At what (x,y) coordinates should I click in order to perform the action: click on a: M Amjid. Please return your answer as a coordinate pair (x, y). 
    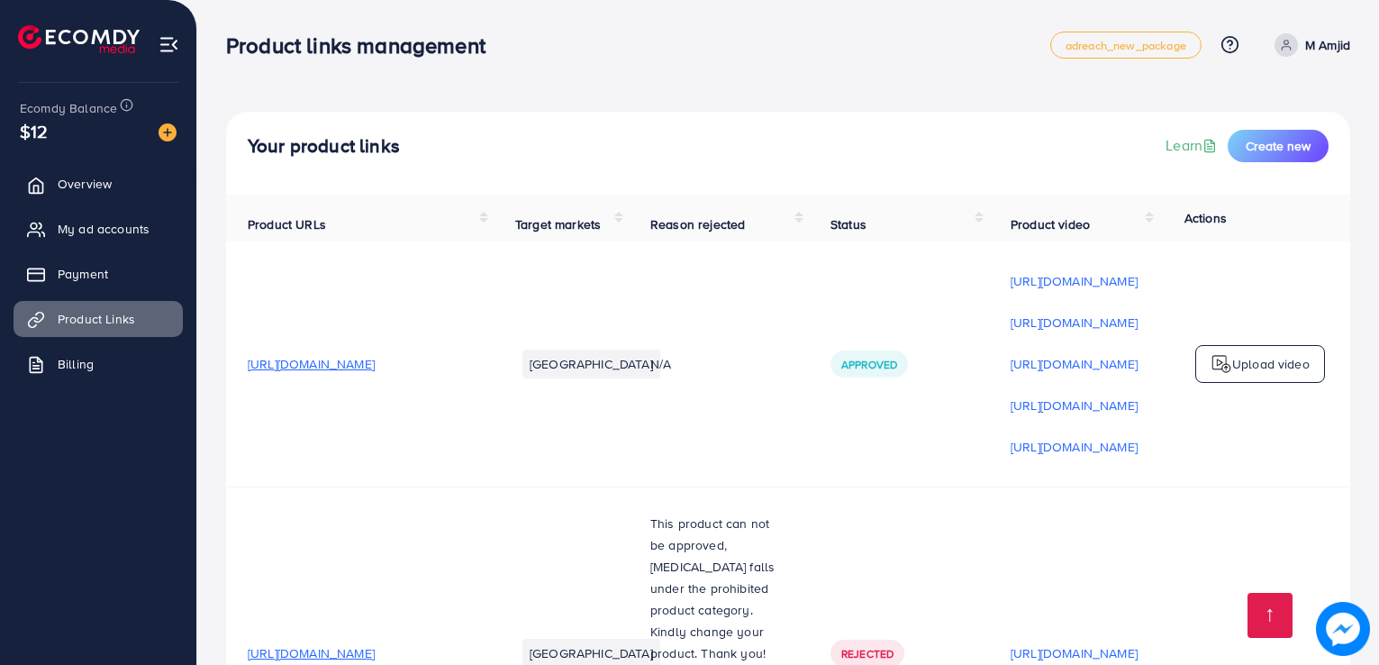
    Looking at the image, I should click on (1309, 45).